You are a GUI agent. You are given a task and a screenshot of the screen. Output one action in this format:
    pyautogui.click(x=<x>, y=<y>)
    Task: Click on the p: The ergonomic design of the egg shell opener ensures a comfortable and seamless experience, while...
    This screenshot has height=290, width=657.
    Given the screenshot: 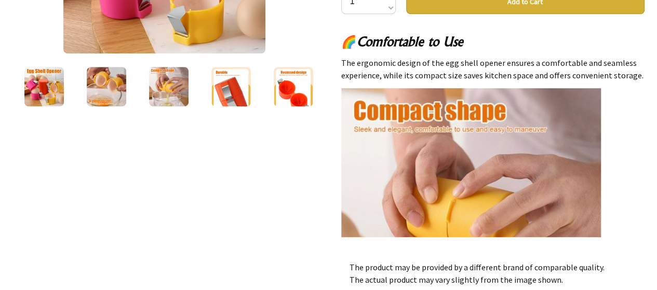 What is the action you would take?
    pyautogui.click(x=493, y=69)
    